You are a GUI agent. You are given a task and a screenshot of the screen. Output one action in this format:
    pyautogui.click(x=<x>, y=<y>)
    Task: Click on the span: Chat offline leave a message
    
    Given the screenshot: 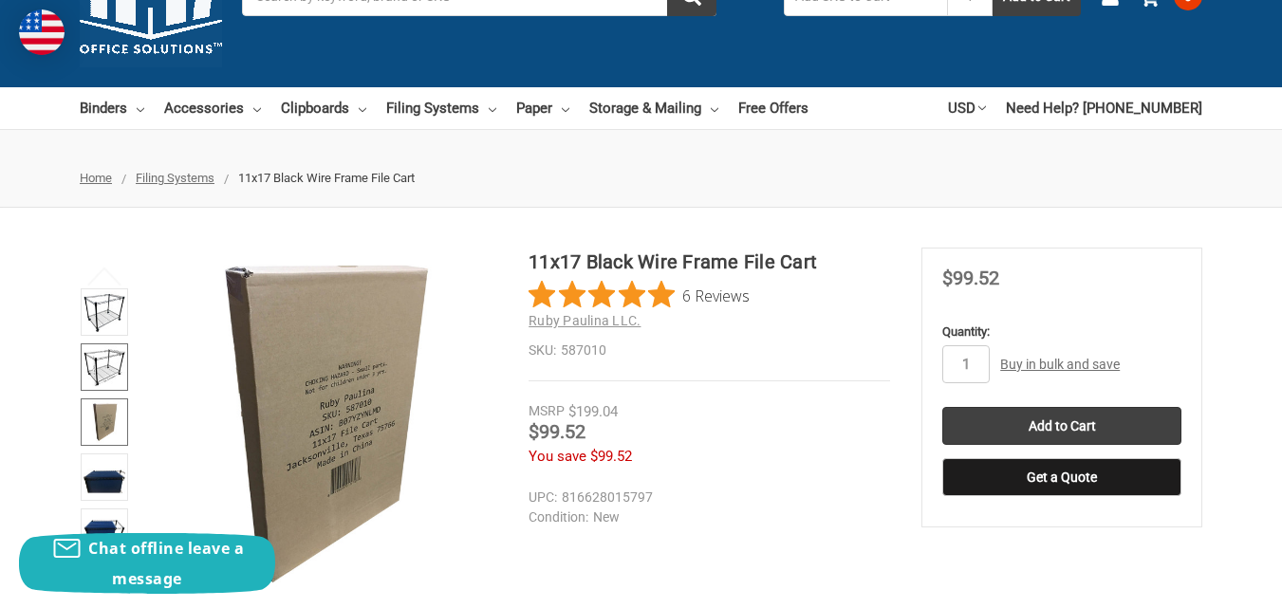 What is the action you would take?
    pyautogui.click(x=166, y=564)
    